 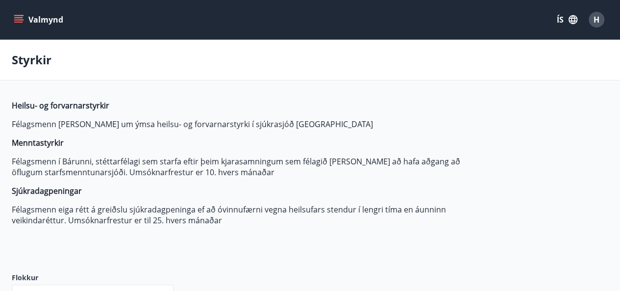 What do you see at coordinates (93, 278) in the screenshot?
I see `label: Flokkur` at bounding box center [93, 278].